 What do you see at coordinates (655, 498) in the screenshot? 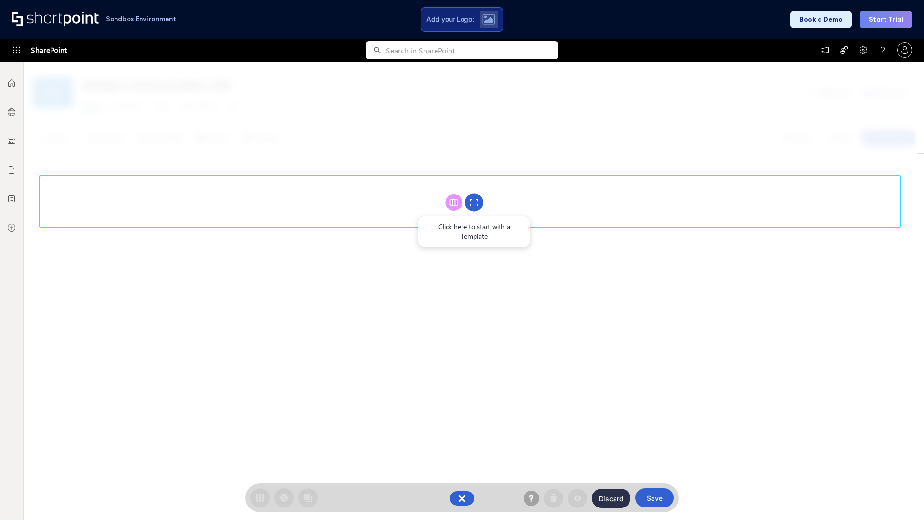
I see `button: Save` at bounding box center [655, 498].